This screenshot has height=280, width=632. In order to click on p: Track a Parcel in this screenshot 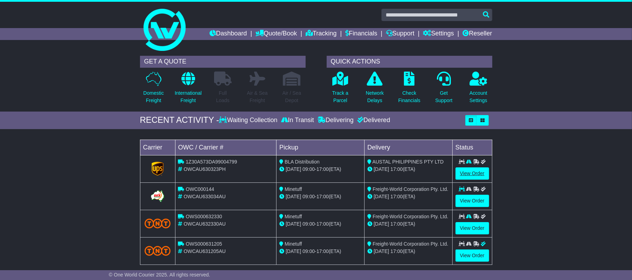, I will do `click(341, 97)`.